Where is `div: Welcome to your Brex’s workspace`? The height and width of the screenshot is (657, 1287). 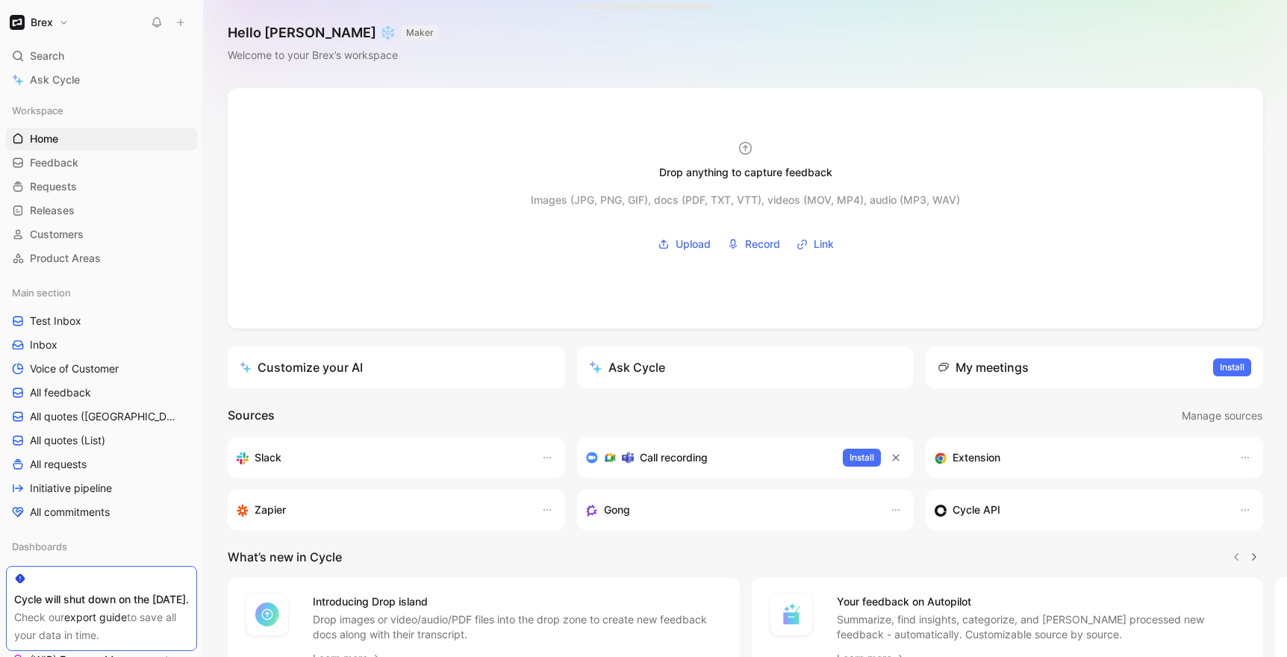 div: Welcome to your Brex’s workspace is located at coordinates (333, 55).